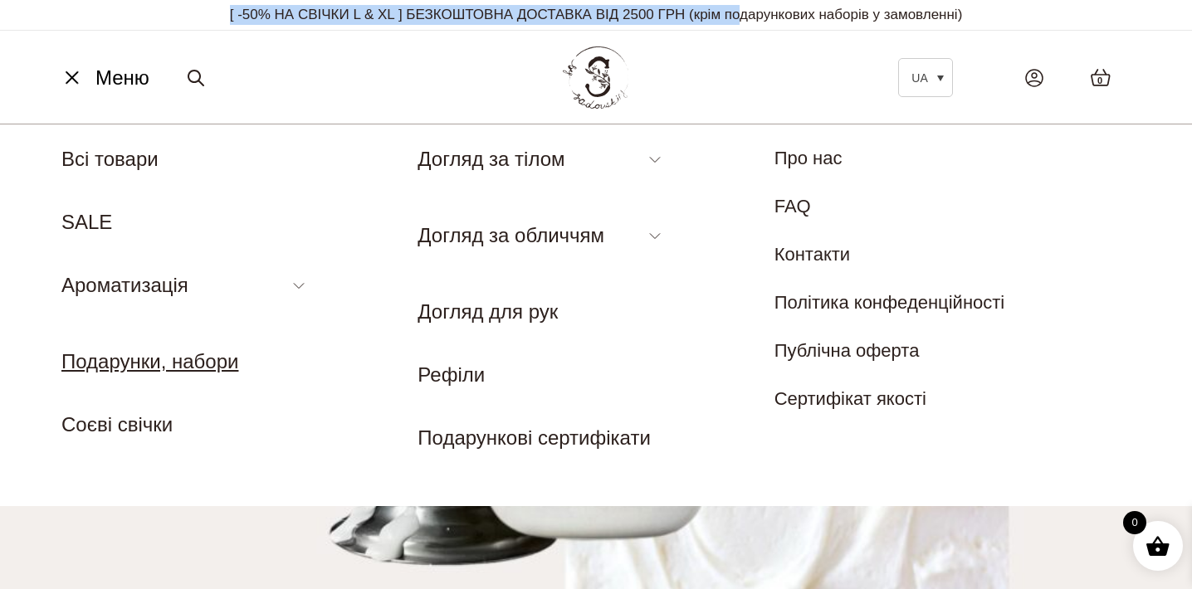 This screenshot has height=589, width=1192. I want to click on a: Всі товари, so click(110, 159).